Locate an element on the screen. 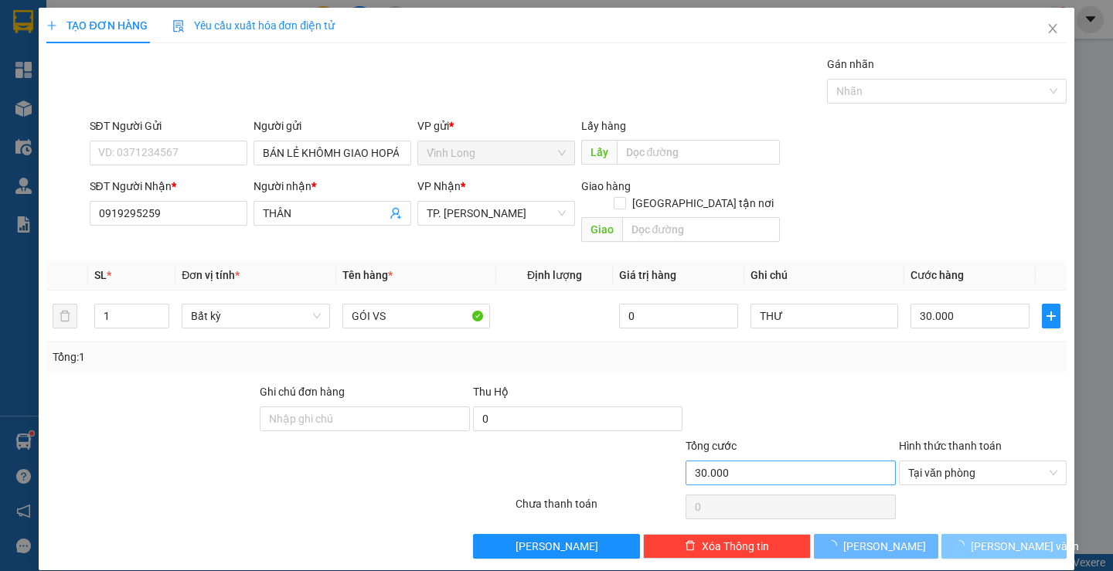 Image resolution: width=1113 pixels, height=571 pixels. span: Vĩnh Long is located at coordinates (496, 153).